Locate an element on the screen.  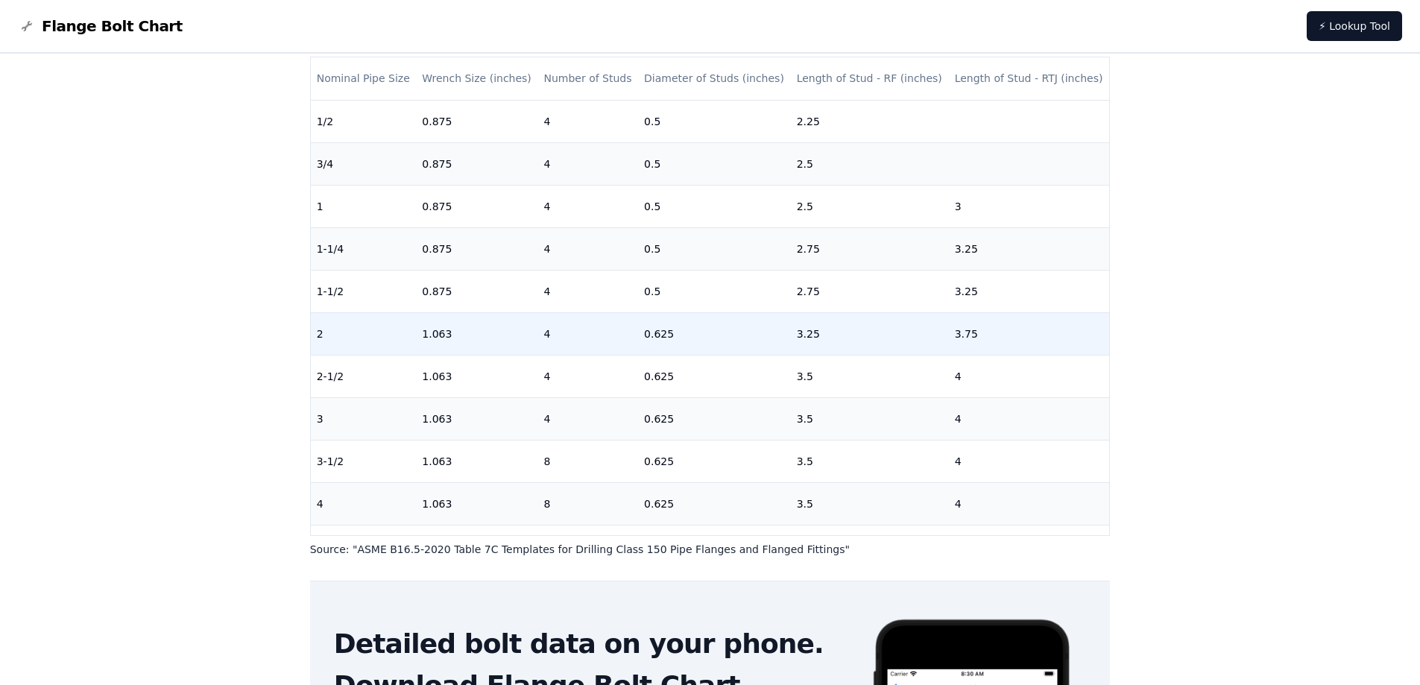
td: 1-1/2 is located at coordinates (364, 291).